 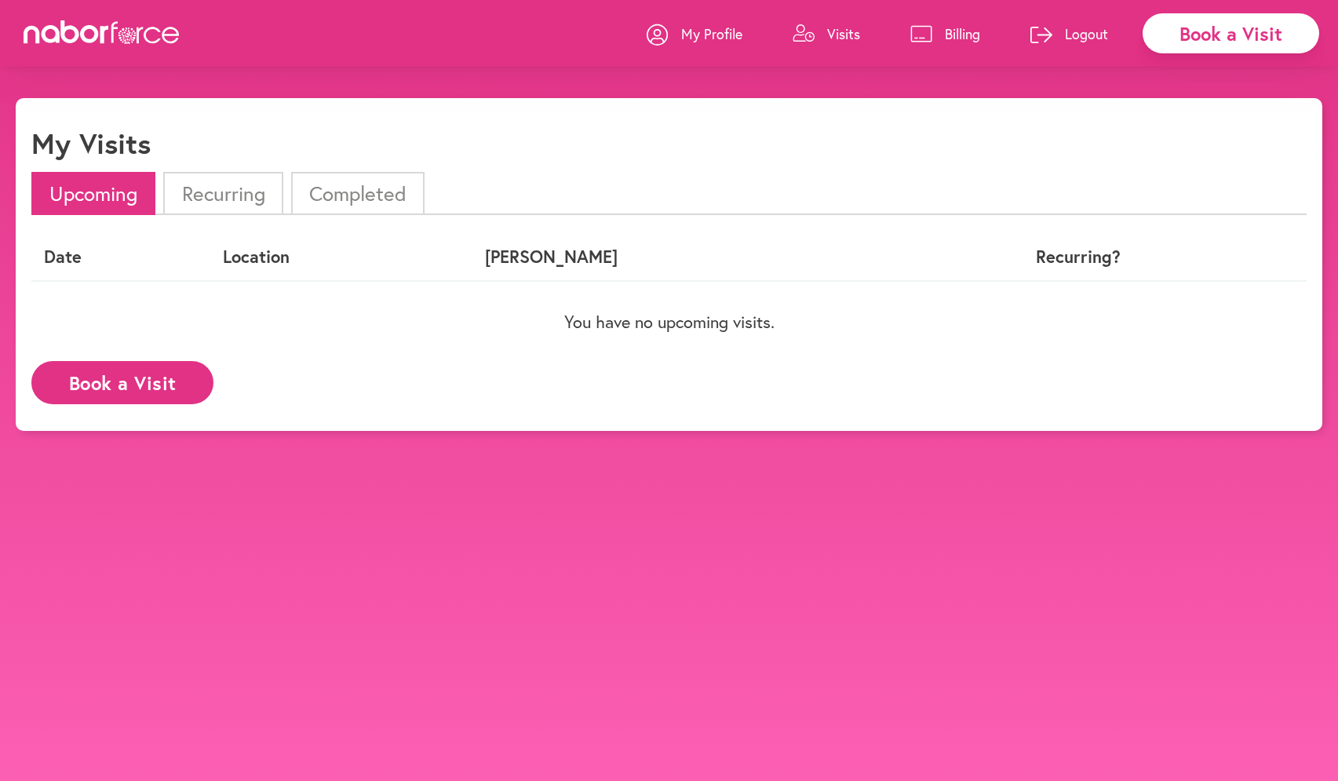 What do you see at coordinates (122, 380) in the screenshot?
I see `a: Book a Visit` at bounding box center [122, 380].